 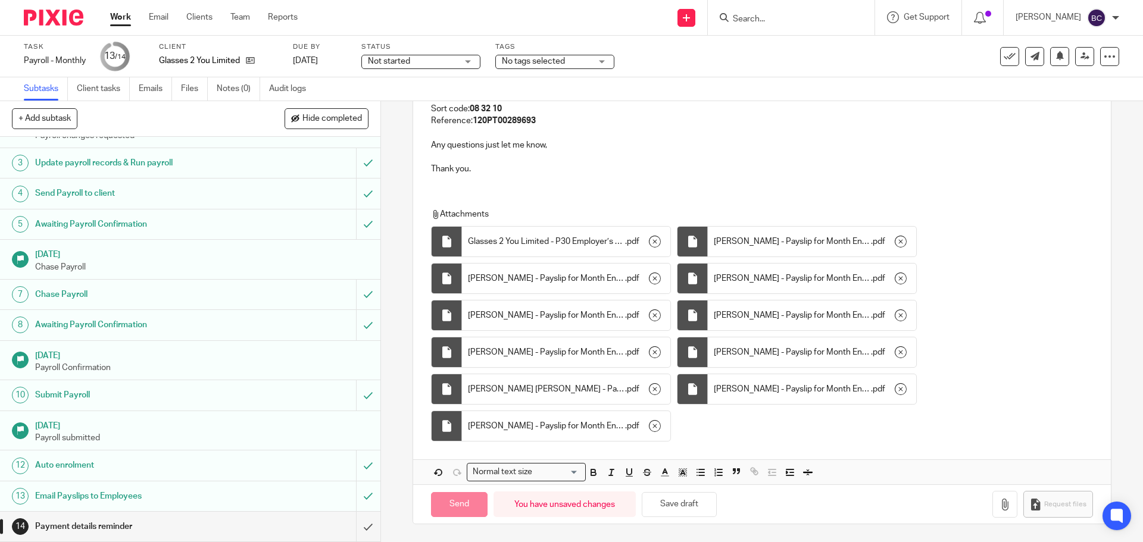 What do you see at coordinates (202, 438) in the screenshot?
I see `p: Payroll submitted` at bounding box center [202, 438].